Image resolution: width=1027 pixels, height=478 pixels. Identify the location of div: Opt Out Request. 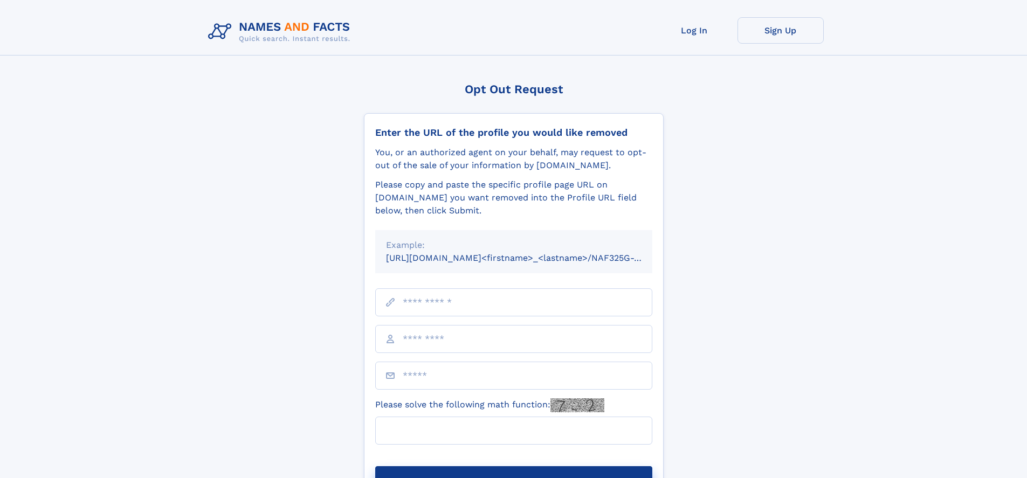
(514, 89).